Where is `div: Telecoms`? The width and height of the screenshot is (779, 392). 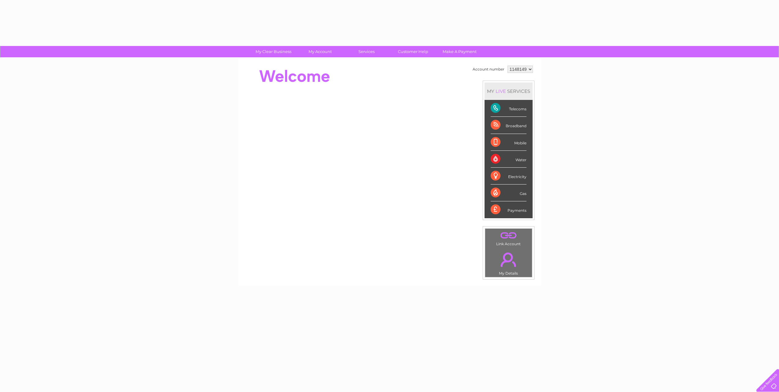 div: Telecoms is located at coordinates (509, 108).